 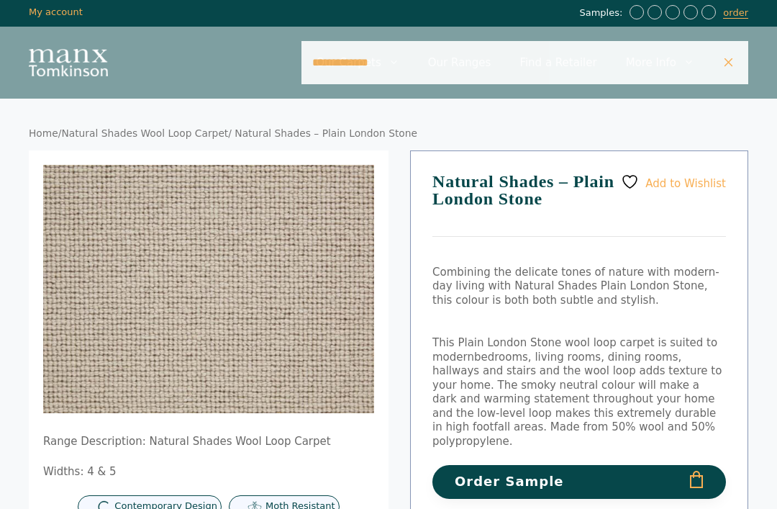 I want to click on a: Home, so click(x=43, y=133).